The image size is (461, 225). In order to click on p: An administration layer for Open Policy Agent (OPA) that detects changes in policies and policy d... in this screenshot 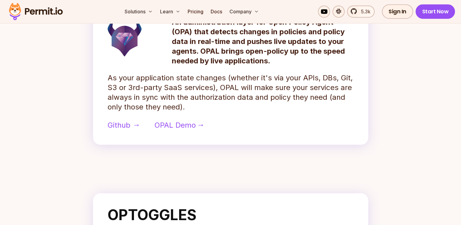, I will do `click(263, 42)`.